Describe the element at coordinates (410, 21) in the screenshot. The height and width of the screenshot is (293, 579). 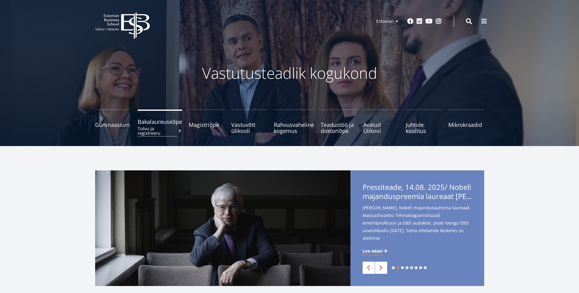
I see `a: Facebook` at that location.